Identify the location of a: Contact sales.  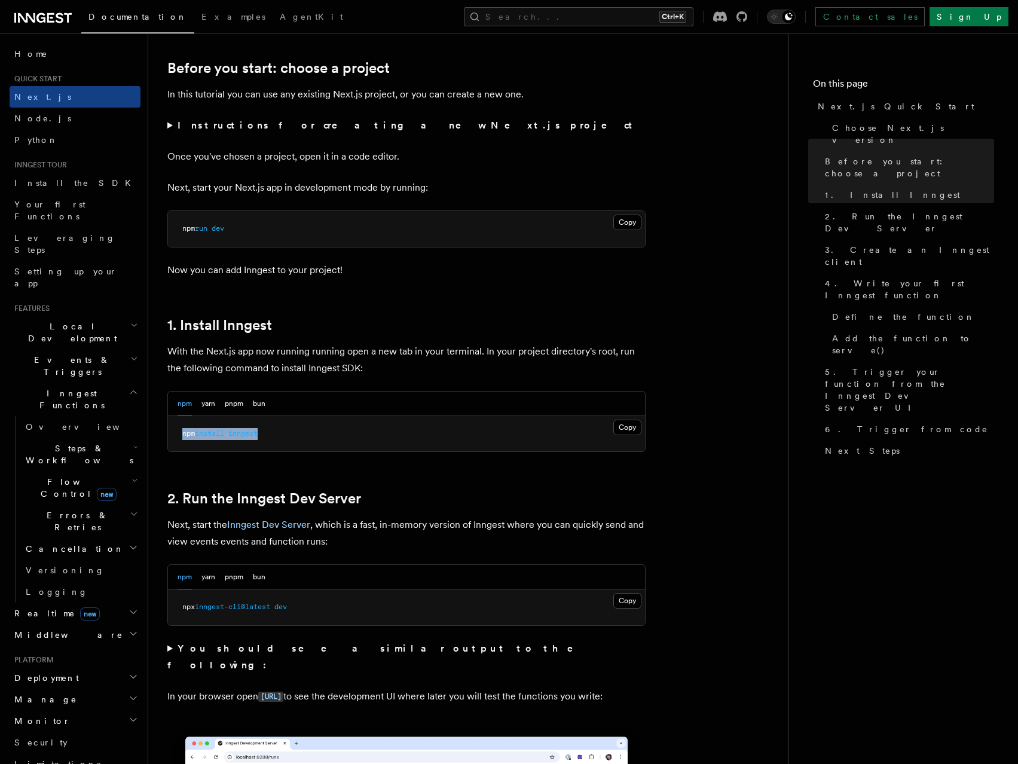
(870, 17).